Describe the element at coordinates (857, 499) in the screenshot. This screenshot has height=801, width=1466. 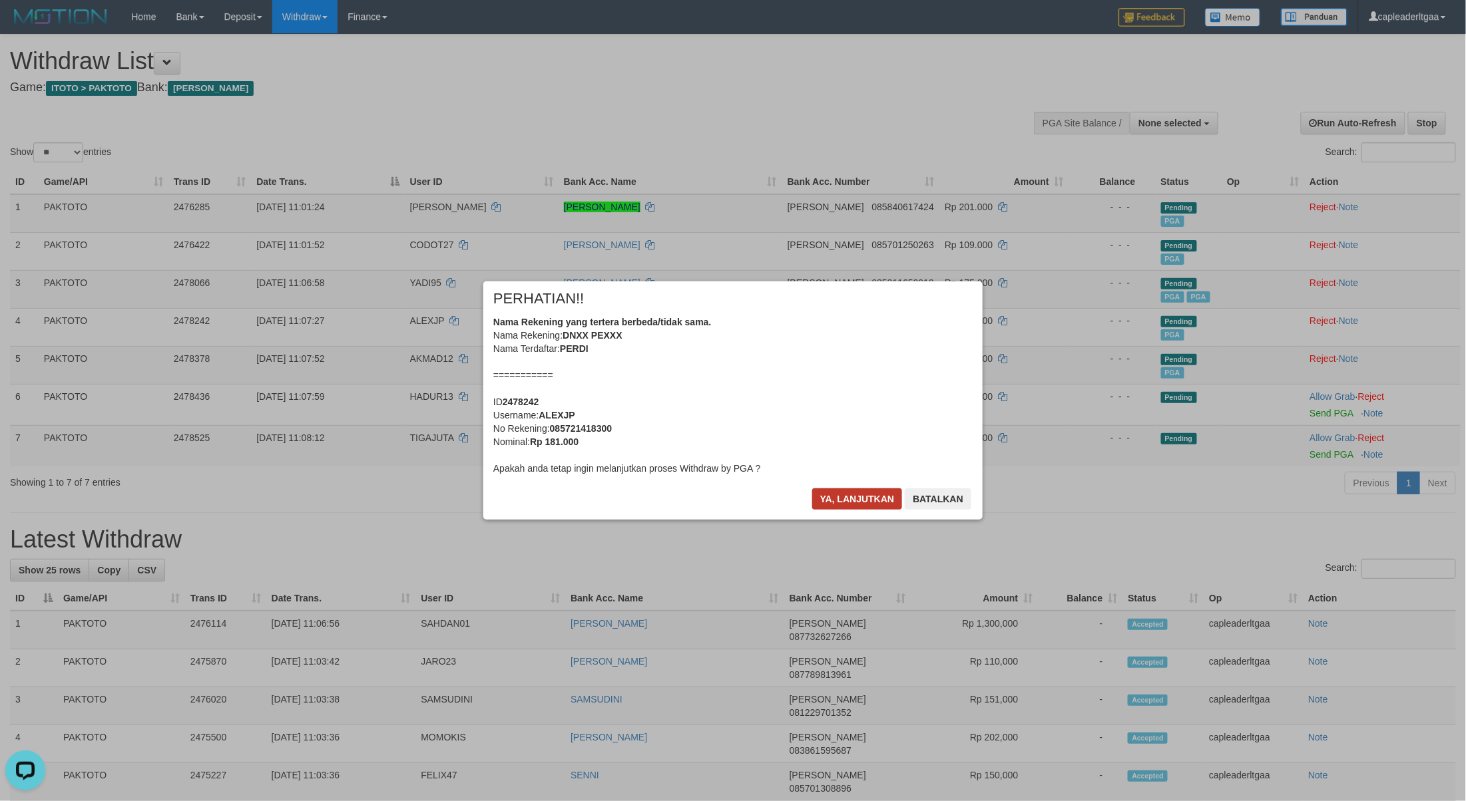
I see `button: Ya, lanjutkan` at that location.